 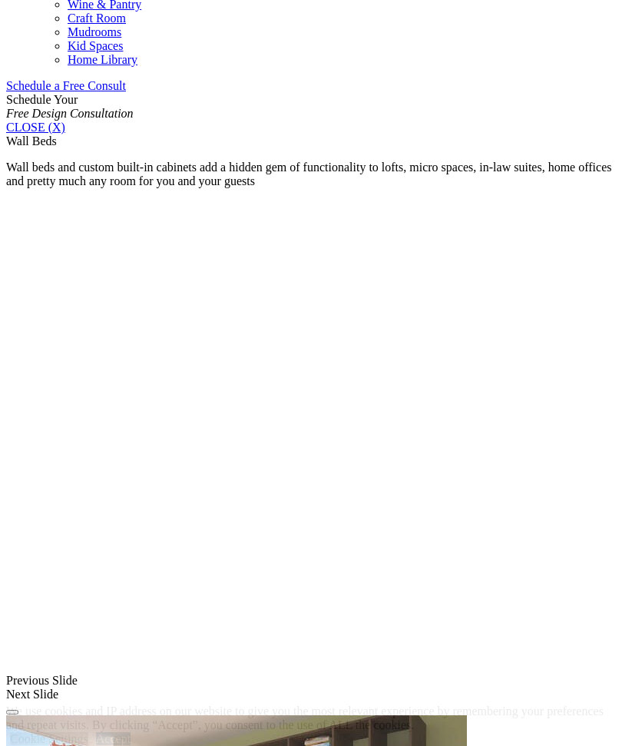 What do you see at coordinates (113, 738) in the screenshot?
I see `a: Accept` at bounding box center [113, 738].